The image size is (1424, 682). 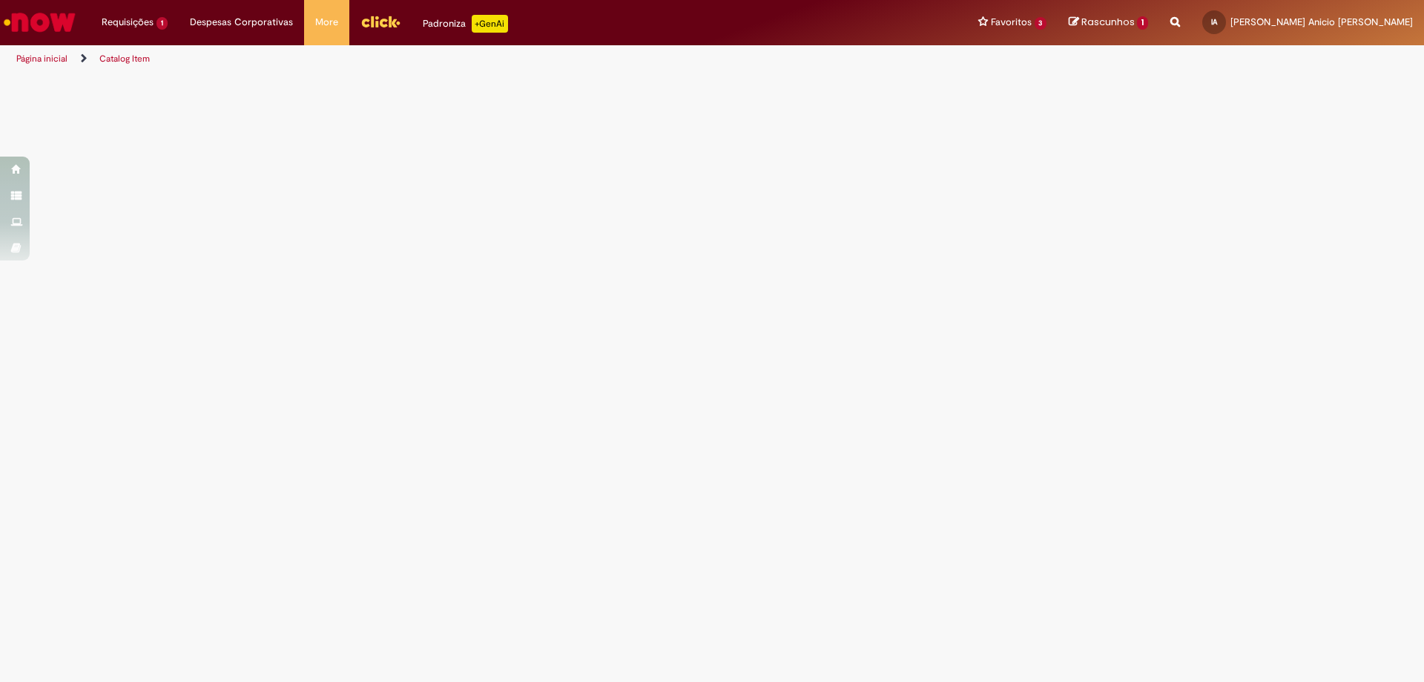 What do you see at coordinates (1108, 22) in the screenshot?
I see `span: Rascunhos` at bounding box center [1108, 22].